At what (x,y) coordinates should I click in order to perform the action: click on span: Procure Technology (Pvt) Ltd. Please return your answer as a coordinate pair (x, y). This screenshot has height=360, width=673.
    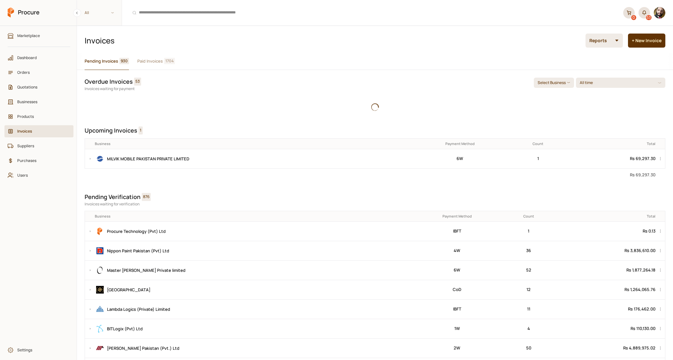
    Looking at the image, I should click on (136, 231).